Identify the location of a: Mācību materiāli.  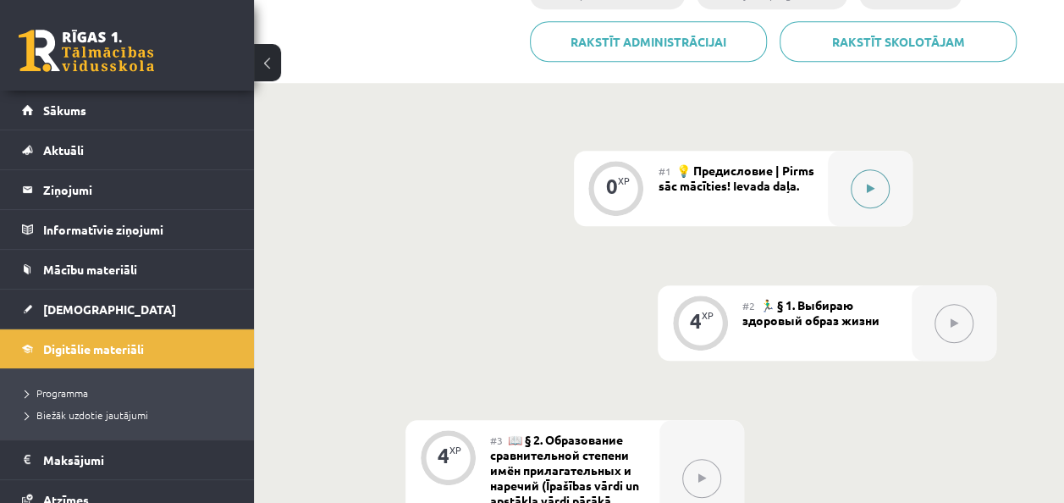
(127, 269).